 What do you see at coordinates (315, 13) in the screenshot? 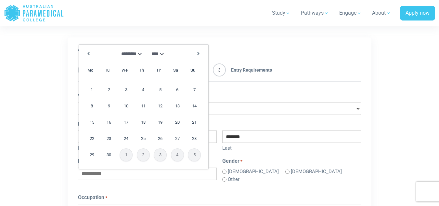
I see `a: Pathways` at bounding box center [315, 13].